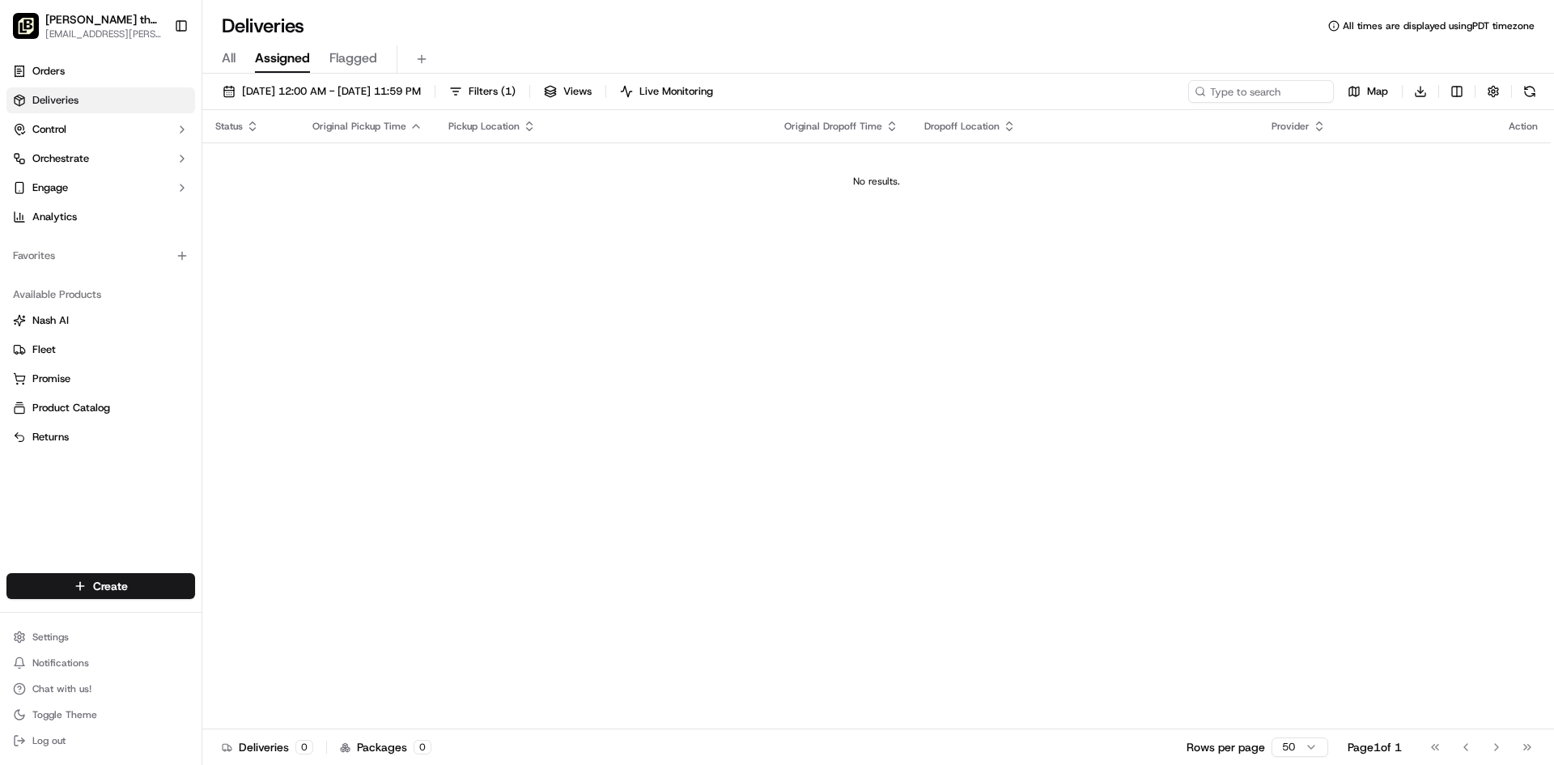  What do you see at coordinates (51, 379) in the screenshot?
I see `span: Promise` at bounding box center [51, 379].